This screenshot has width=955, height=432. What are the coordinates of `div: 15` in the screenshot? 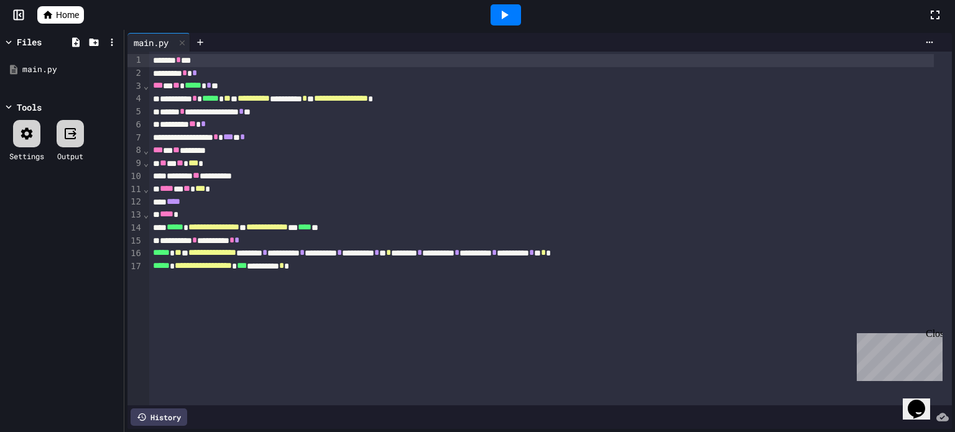 It's located at (135, 241).